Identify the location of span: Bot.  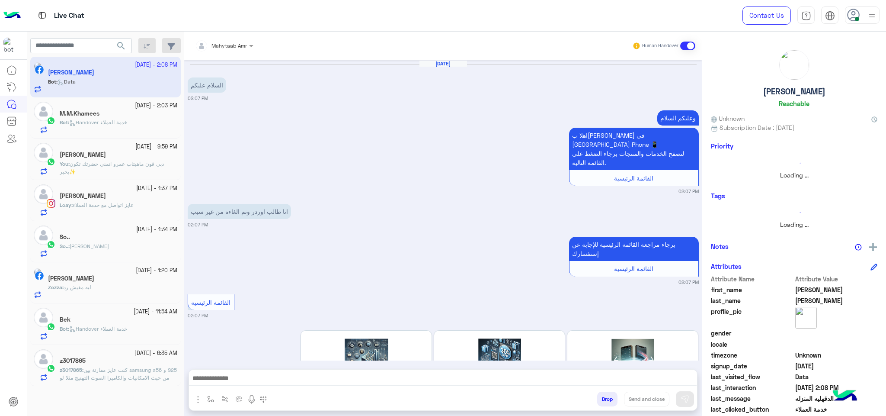
(64, 328).